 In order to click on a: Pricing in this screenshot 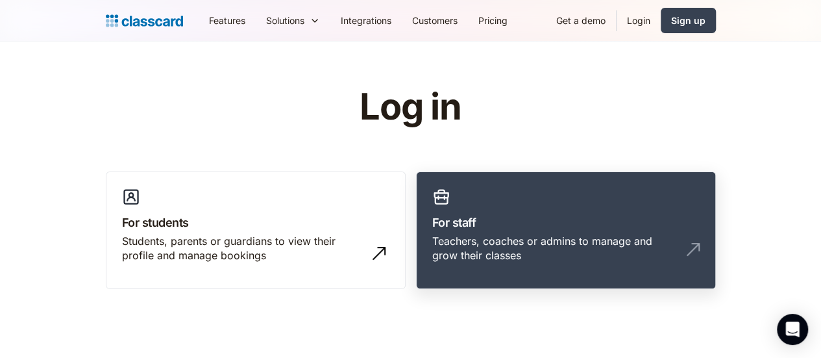, I will do `click(493, 20)`.